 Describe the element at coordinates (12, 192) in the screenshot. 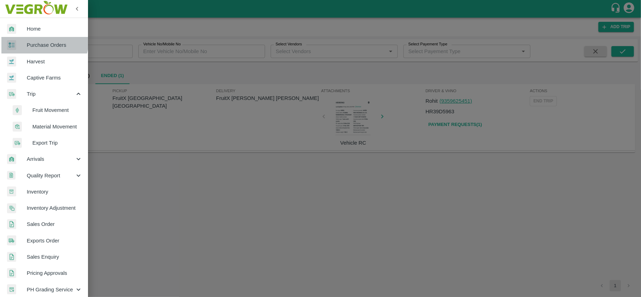

I see `img: whInventory` at that location.